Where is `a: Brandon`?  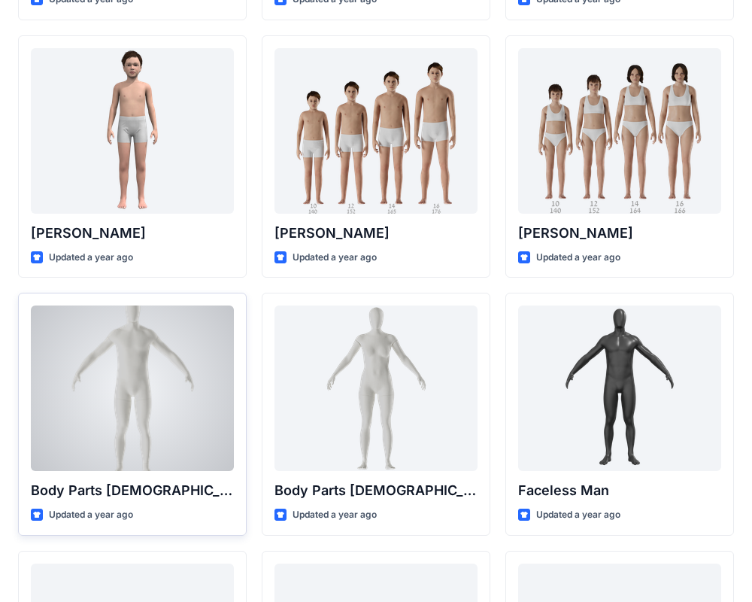
a: Brandon is located at coordinates (376, 131).